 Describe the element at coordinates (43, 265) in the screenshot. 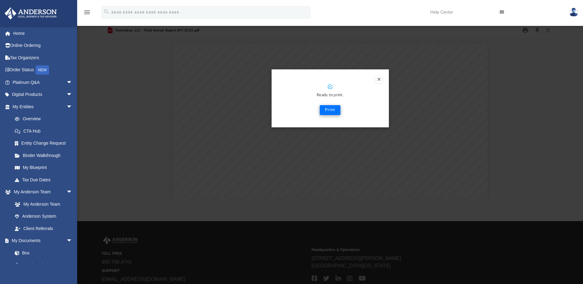

I see `a: Meeting Minutes` at that location.